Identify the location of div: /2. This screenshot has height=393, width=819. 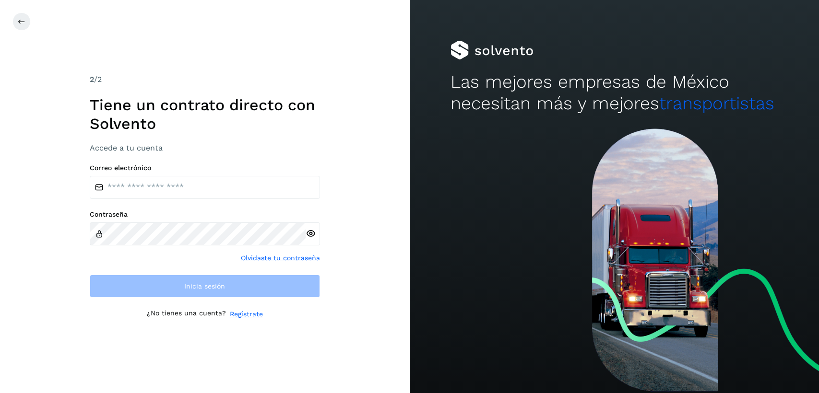
(205, 80).